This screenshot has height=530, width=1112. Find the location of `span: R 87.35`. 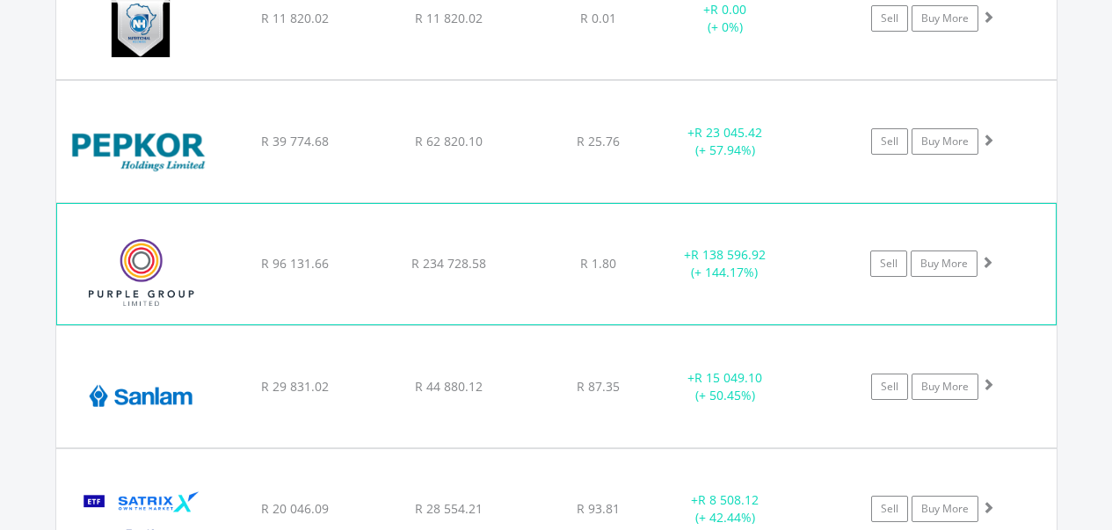

span: R 87.35 is located at coordinates (598, 386).